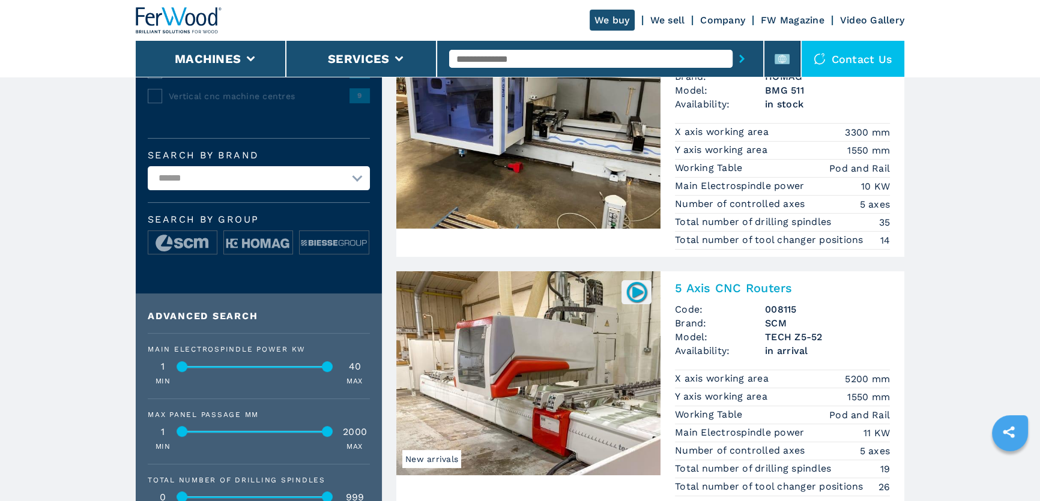 This screenshot has width=1040, height=501. Describe the element at coordinates (208, 59) in the screenshot. I see `button: Machines` at that location.